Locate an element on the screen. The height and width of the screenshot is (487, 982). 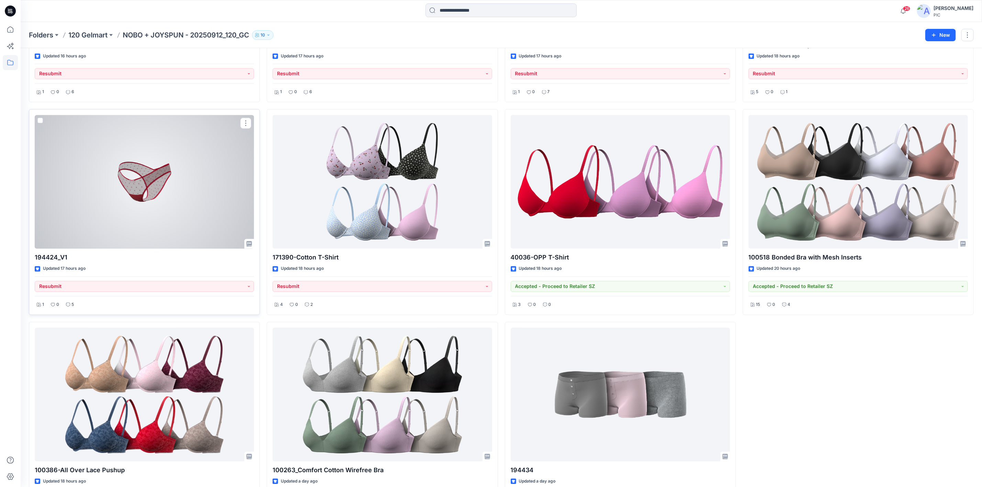
p: 15 is located at coordinates (758, 305).